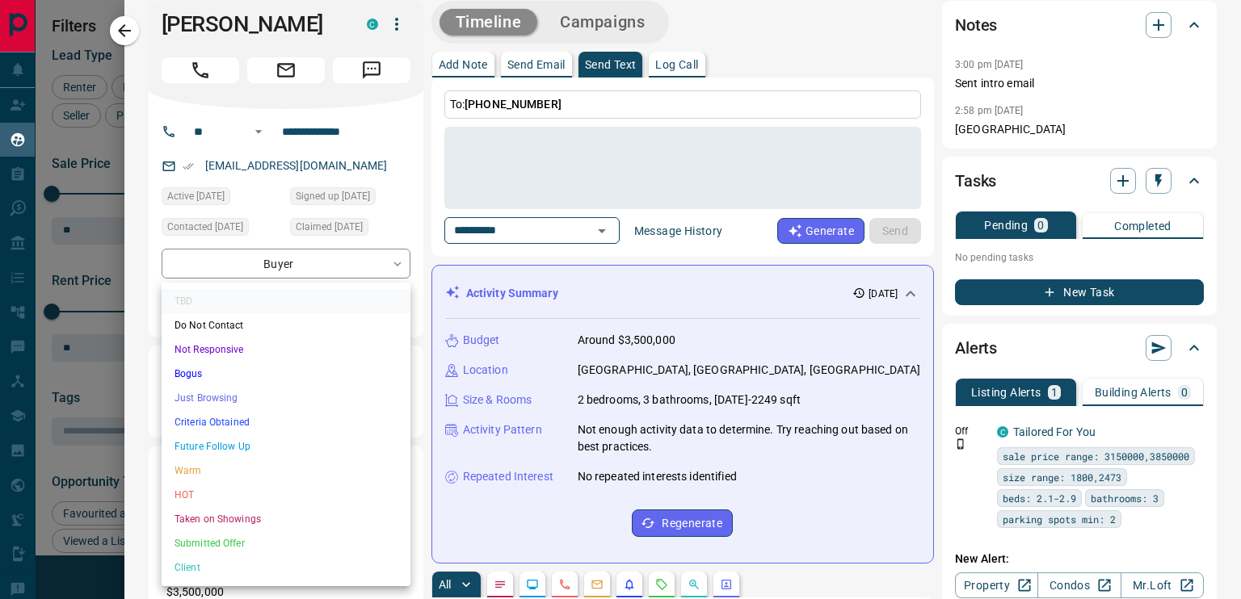 Image resolution: width=1241 pixels, height=599 pixels. I want to click on li: Bogus, so click(286, 374).